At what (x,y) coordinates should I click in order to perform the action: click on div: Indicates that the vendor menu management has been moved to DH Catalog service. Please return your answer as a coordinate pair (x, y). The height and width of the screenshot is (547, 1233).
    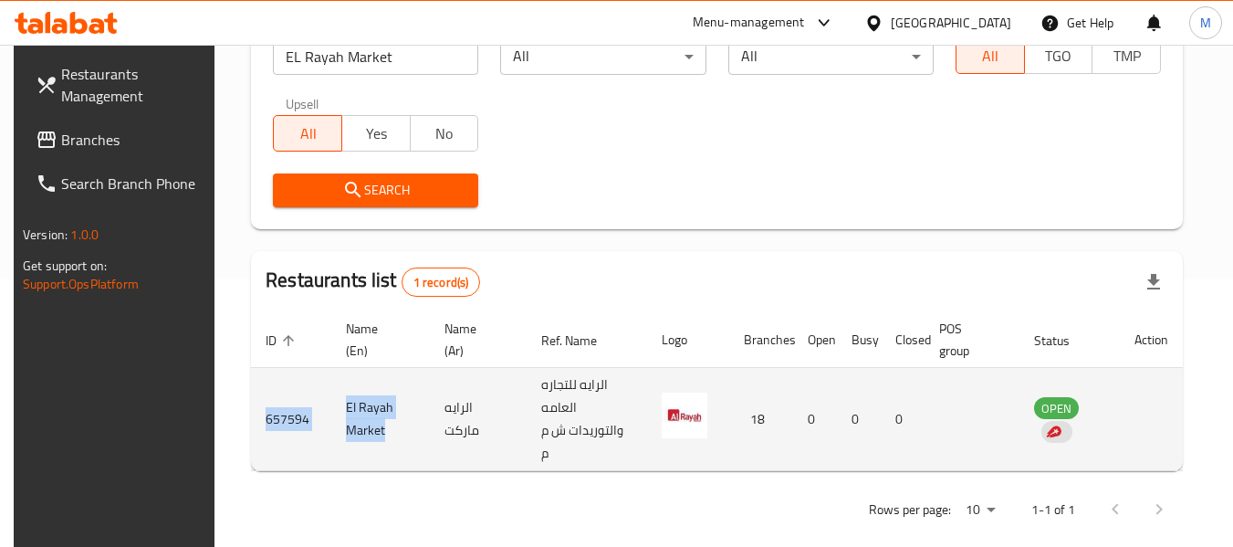
    Looking at the image, I should click on (1057, 432).